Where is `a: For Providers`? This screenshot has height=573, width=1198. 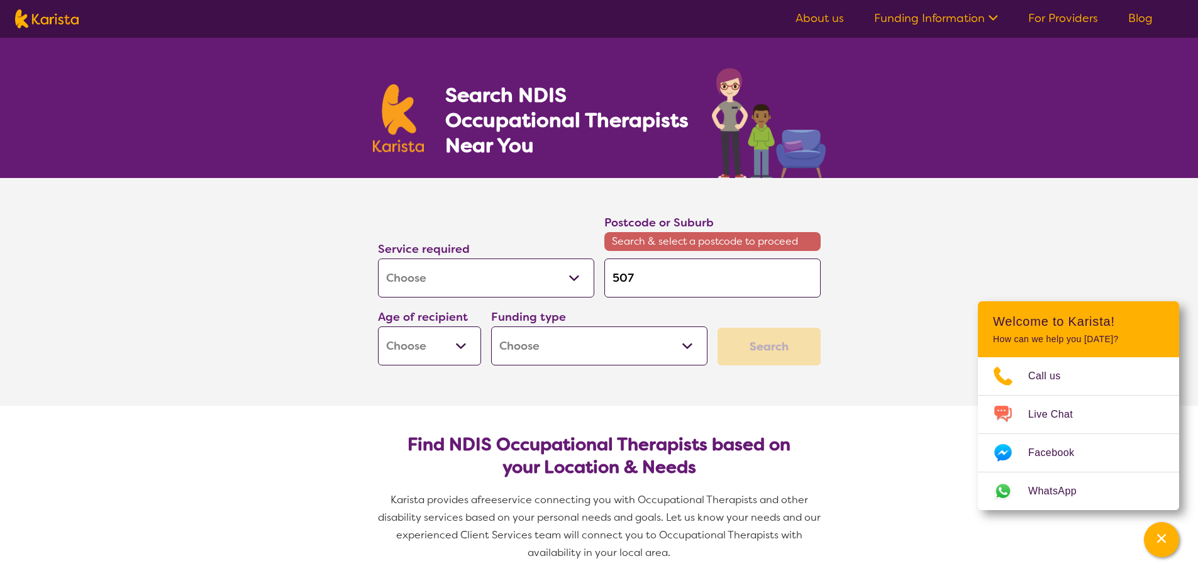
a: For Providers is located at coordinates (1063, 18).